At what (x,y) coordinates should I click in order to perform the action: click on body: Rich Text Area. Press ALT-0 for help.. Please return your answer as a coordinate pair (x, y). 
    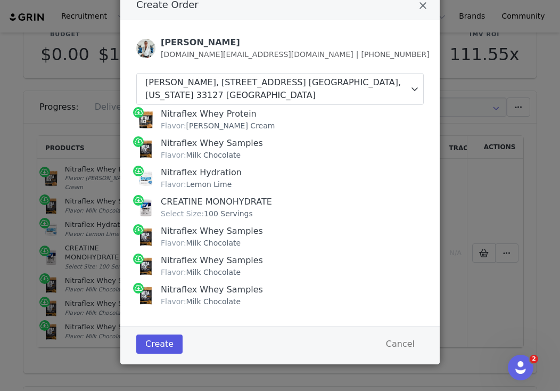
    Looking at the image, I should click on (154, 14).